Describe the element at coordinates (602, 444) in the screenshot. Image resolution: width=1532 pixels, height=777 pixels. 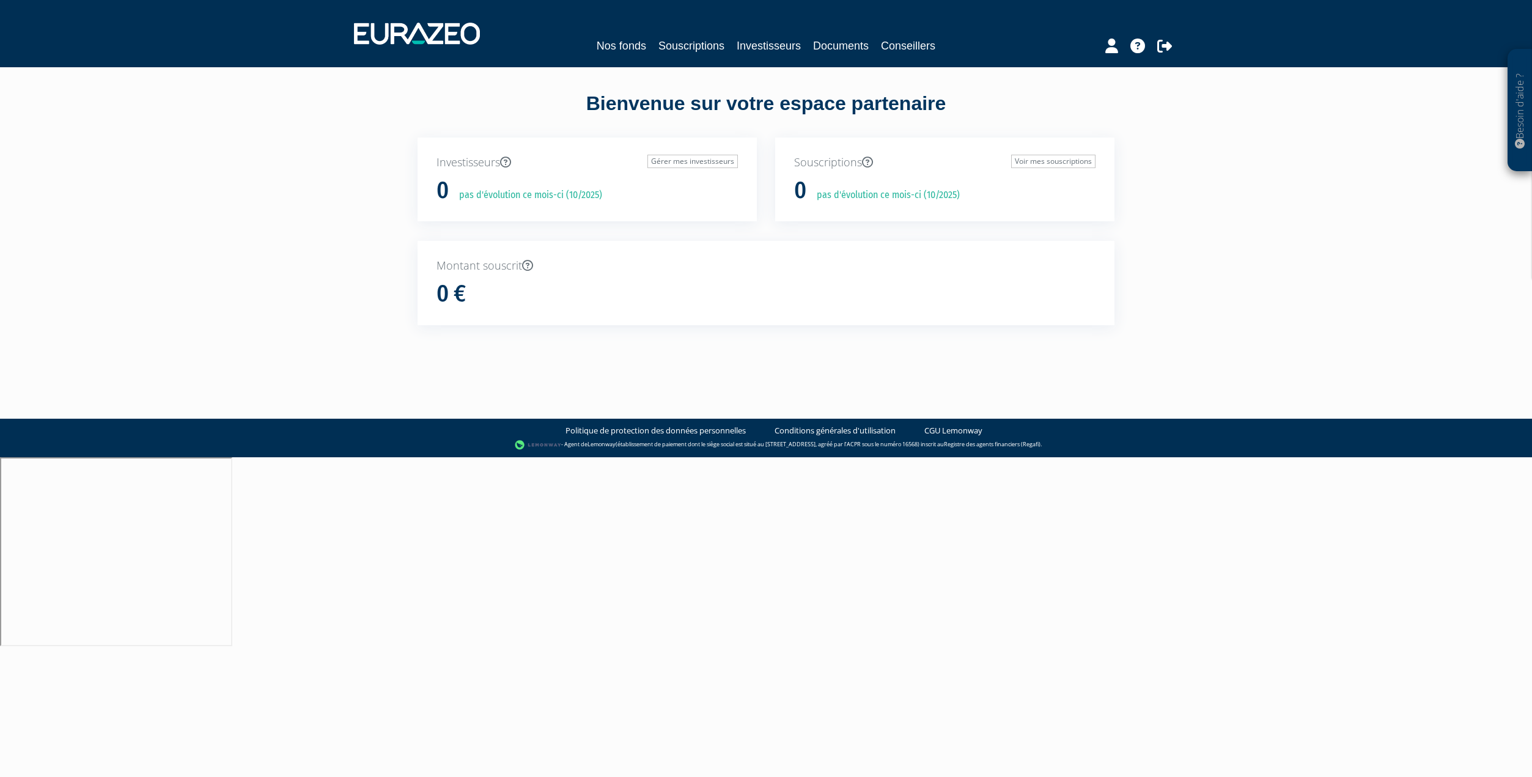
I see `a: Lemonway` at that location.